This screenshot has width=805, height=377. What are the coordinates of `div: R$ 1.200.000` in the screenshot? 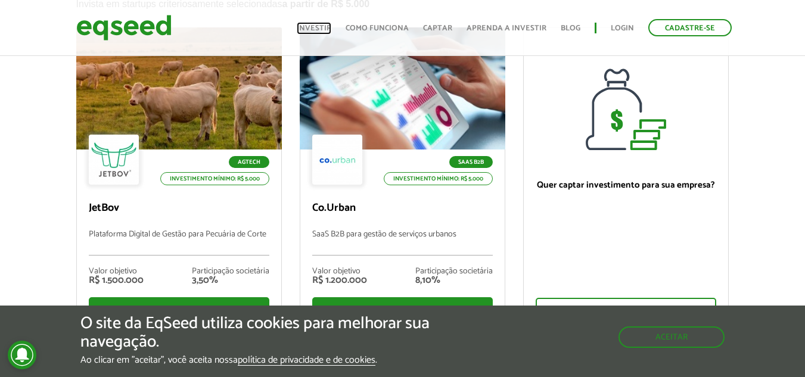 It's located at (340, 281).